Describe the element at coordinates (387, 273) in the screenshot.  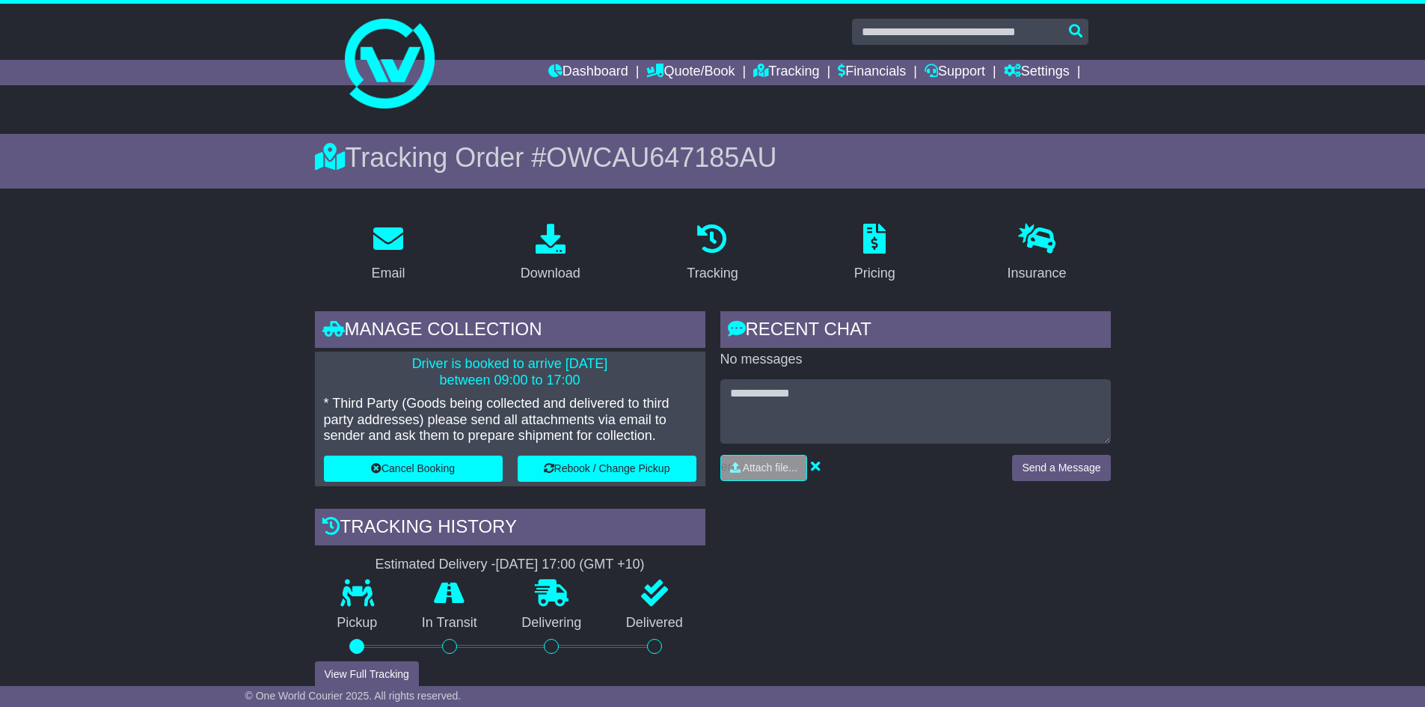
I see `div: Email` at that location.